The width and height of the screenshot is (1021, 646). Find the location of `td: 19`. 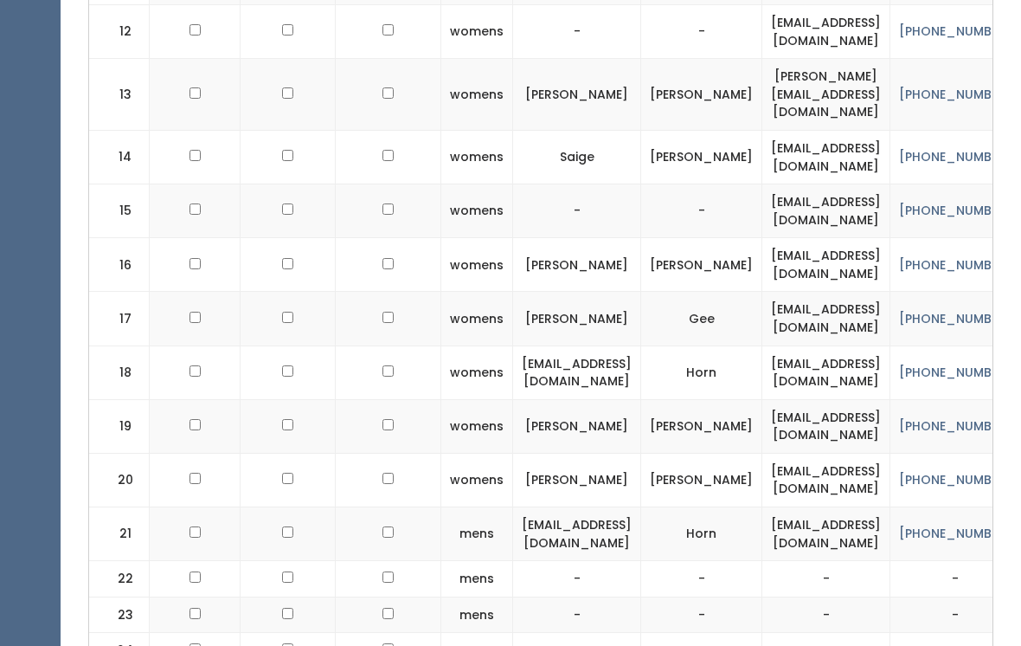

td: 19 is located at coordinates (119, 426).